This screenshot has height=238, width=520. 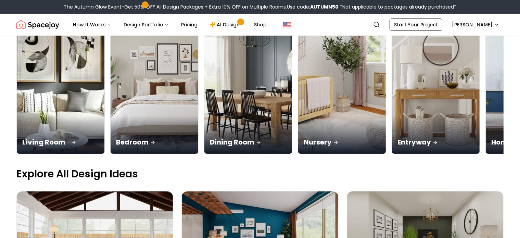 What do you see at coordinates (260, 7) in the screenshot?
I see `div: The Autumn Glow Event-Get 50% OFF All Design Packages + Extra 10% OFF on Multiple Rooms.` at bounding box center [260, 7].